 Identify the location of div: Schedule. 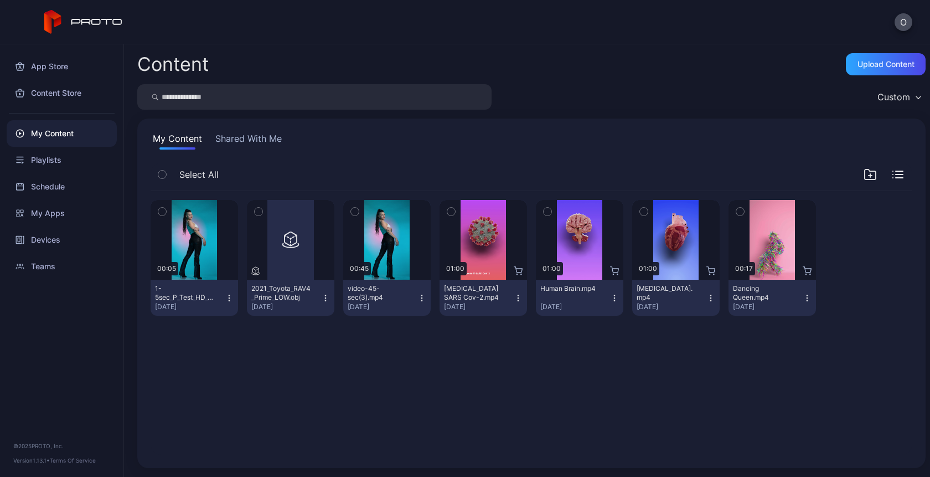
(61, 187).